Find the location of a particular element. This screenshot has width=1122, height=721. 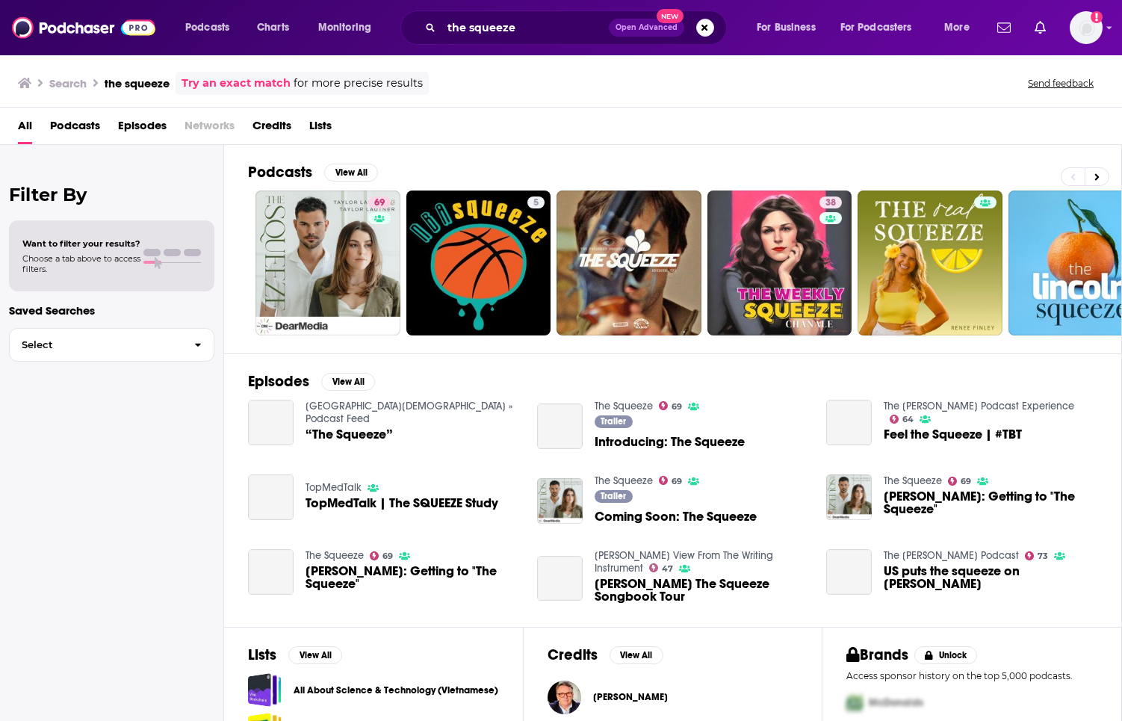

a: The Tom Ferry Podcast Experience is located at coordinates (979, 406).